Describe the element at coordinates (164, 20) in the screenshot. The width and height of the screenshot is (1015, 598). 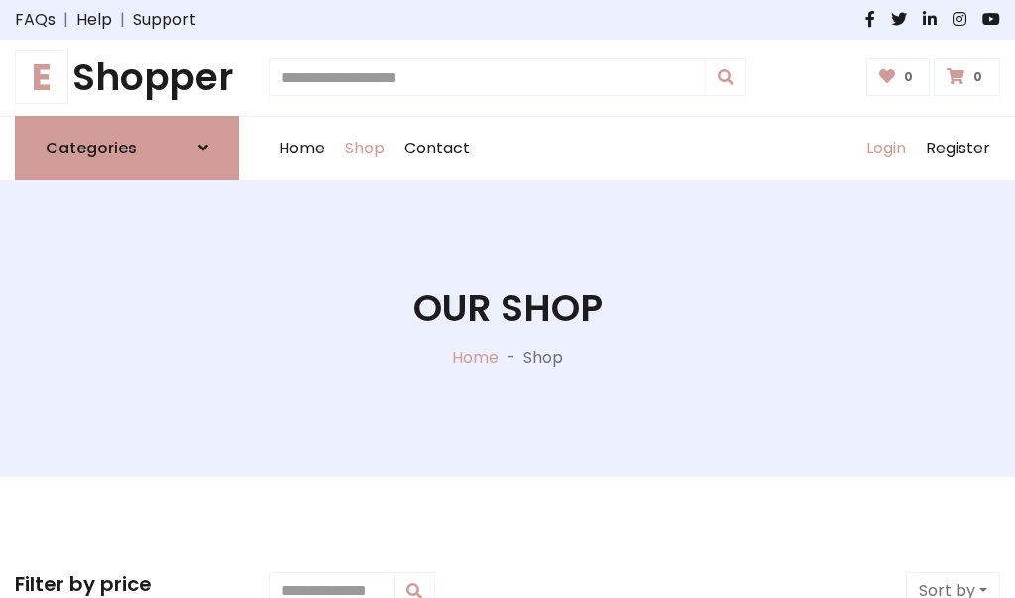
I see `a: Support` at that location.